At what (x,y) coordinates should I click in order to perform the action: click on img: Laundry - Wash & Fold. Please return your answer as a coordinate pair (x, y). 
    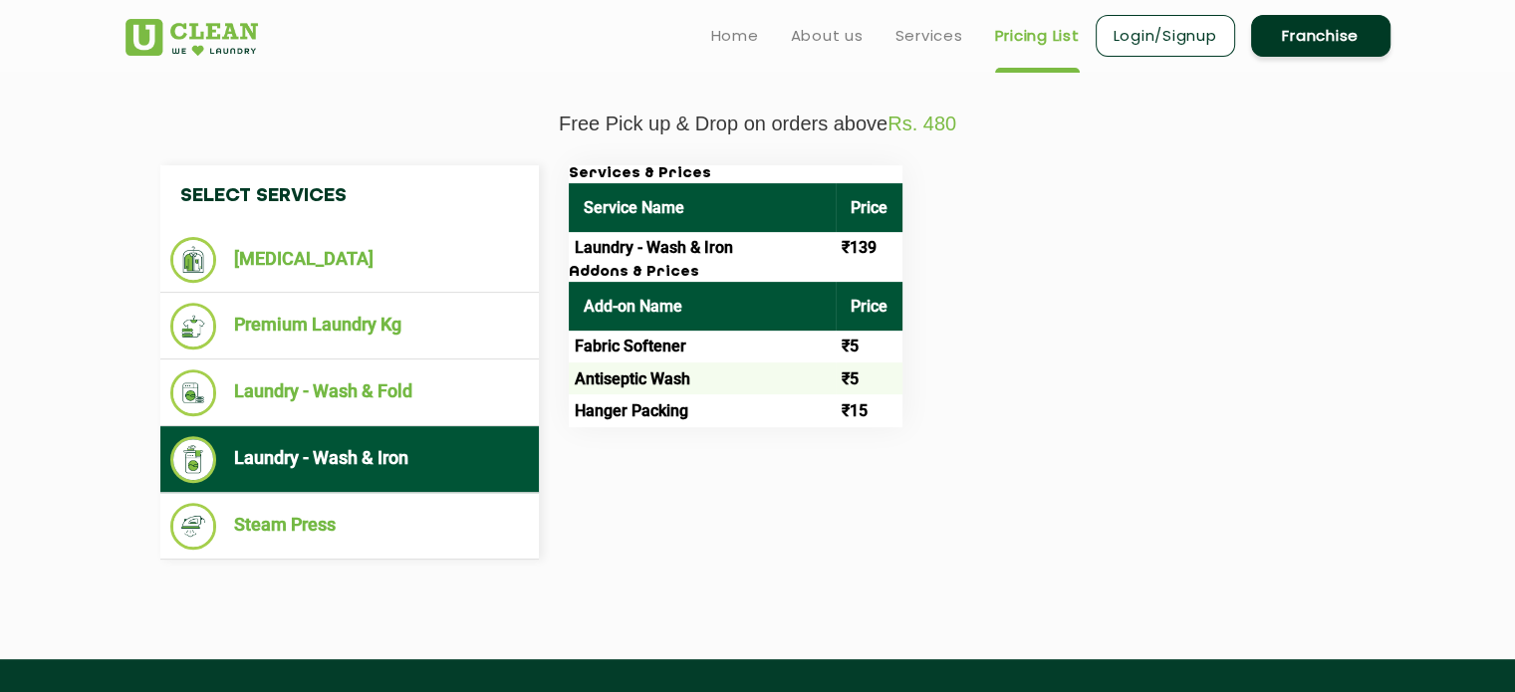
    Looking at the image, I should click on (193, 392).